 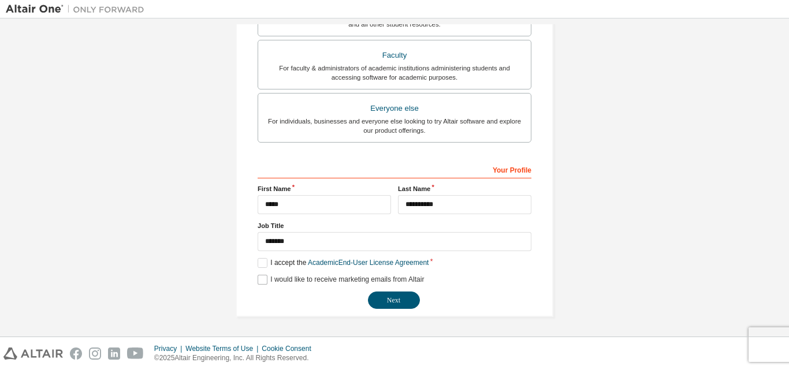 What do you see at coordinates (343, 263) in the screenshot?
I see `label: I accept the` at bounding box center [343, 263].